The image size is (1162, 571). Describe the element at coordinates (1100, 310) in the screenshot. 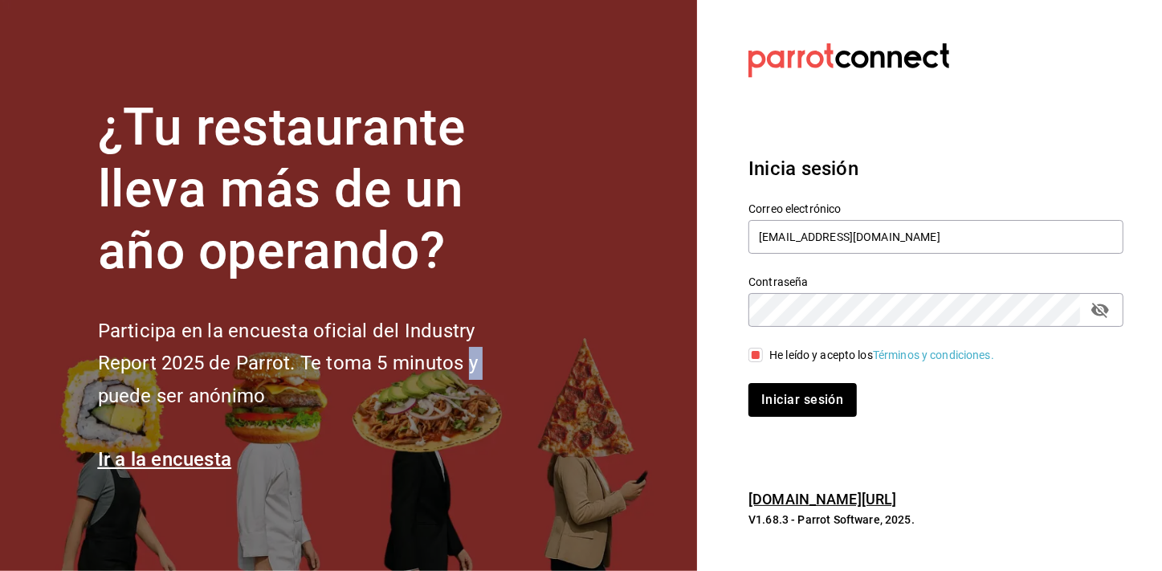

I see `button: passwordField` at that location.